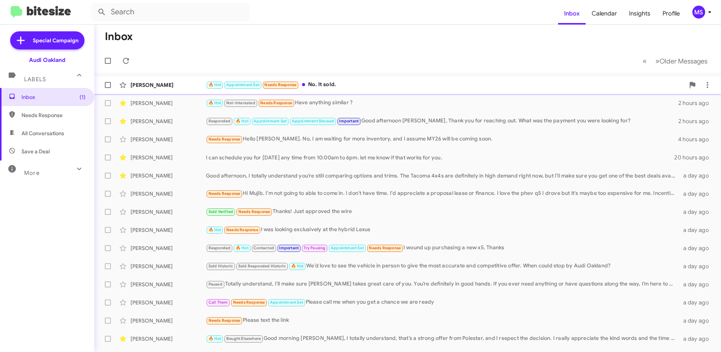 The width and height of the screenshot is (721, 352). I want to click on div: We’d love to see the vehicle in person to give the most accurate and competitive offer. When coul..., so click(442, 266).